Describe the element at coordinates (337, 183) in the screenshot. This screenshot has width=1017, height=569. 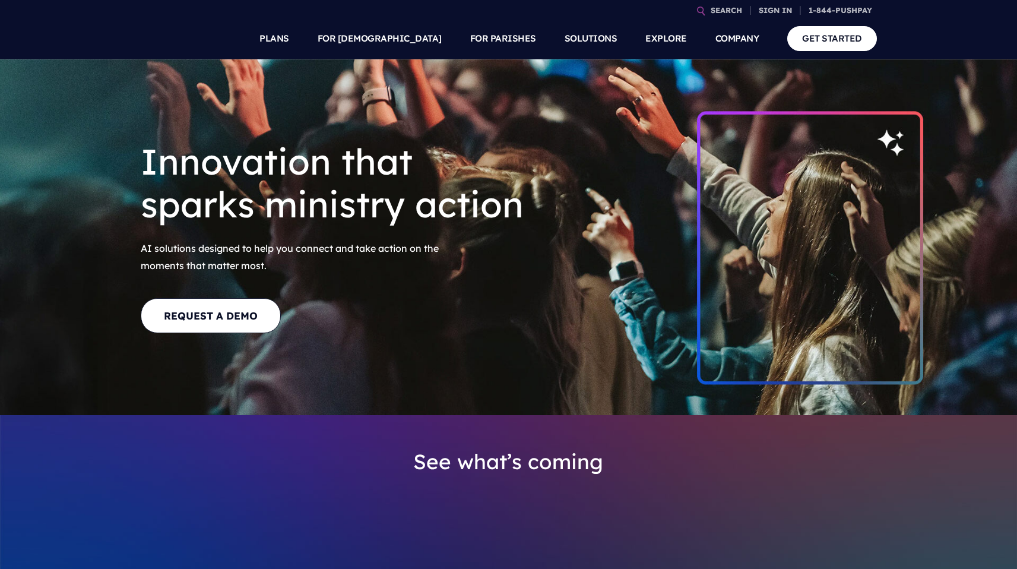
I see `h1: Innovation that sparks ministry action` at that location.